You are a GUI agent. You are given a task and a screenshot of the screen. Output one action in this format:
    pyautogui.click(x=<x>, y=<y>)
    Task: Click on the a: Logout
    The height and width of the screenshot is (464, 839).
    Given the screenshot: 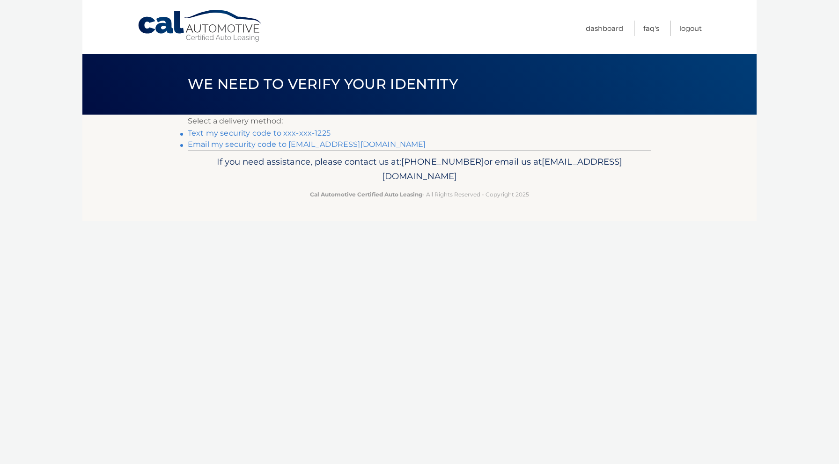 What is the action you would take?
    pyautogui.click(x=691, y=28)
    